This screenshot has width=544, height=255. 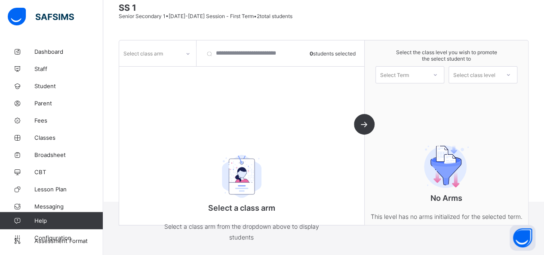 What do you see at coordinates (394, 75) in the screenshot?
I see `div: Select Term` at bounding box center [394, 75].